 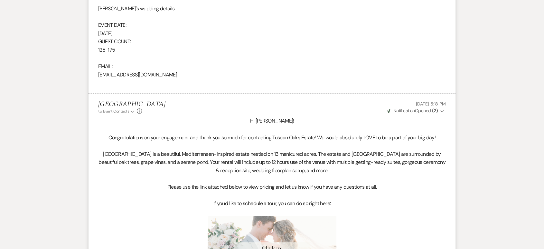 What do you see at coordinates (435, 110) in the screenshot?
I see `strong: ( 2 )` at bounding box center [435, 110].